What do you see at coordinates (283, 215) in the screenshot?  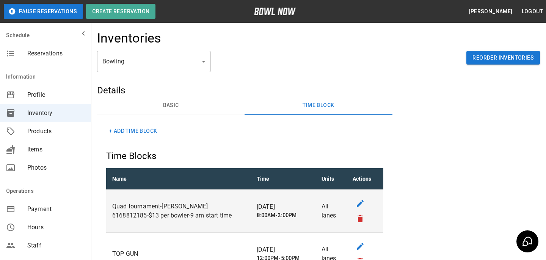 I see `h6: 8:00AM-2:00PM` at bounding box center [283, 215].